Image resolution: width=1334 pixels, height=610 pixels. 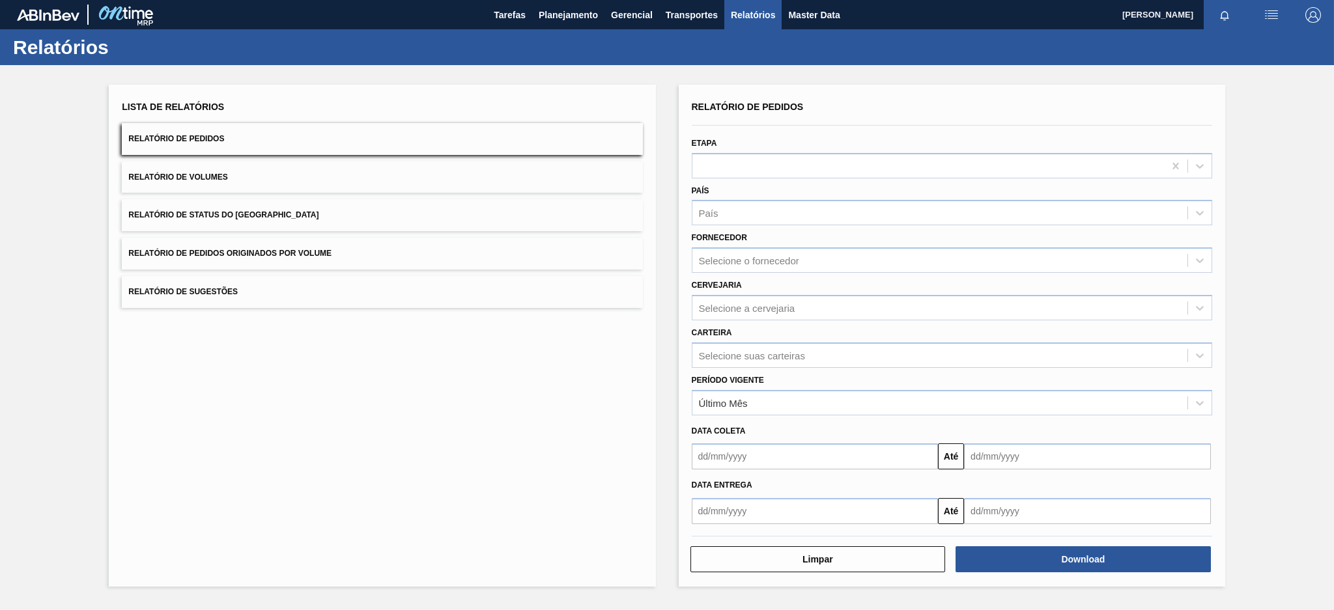 I want to click on div: Selecione suas carteiras, so click(x=752, y=355).